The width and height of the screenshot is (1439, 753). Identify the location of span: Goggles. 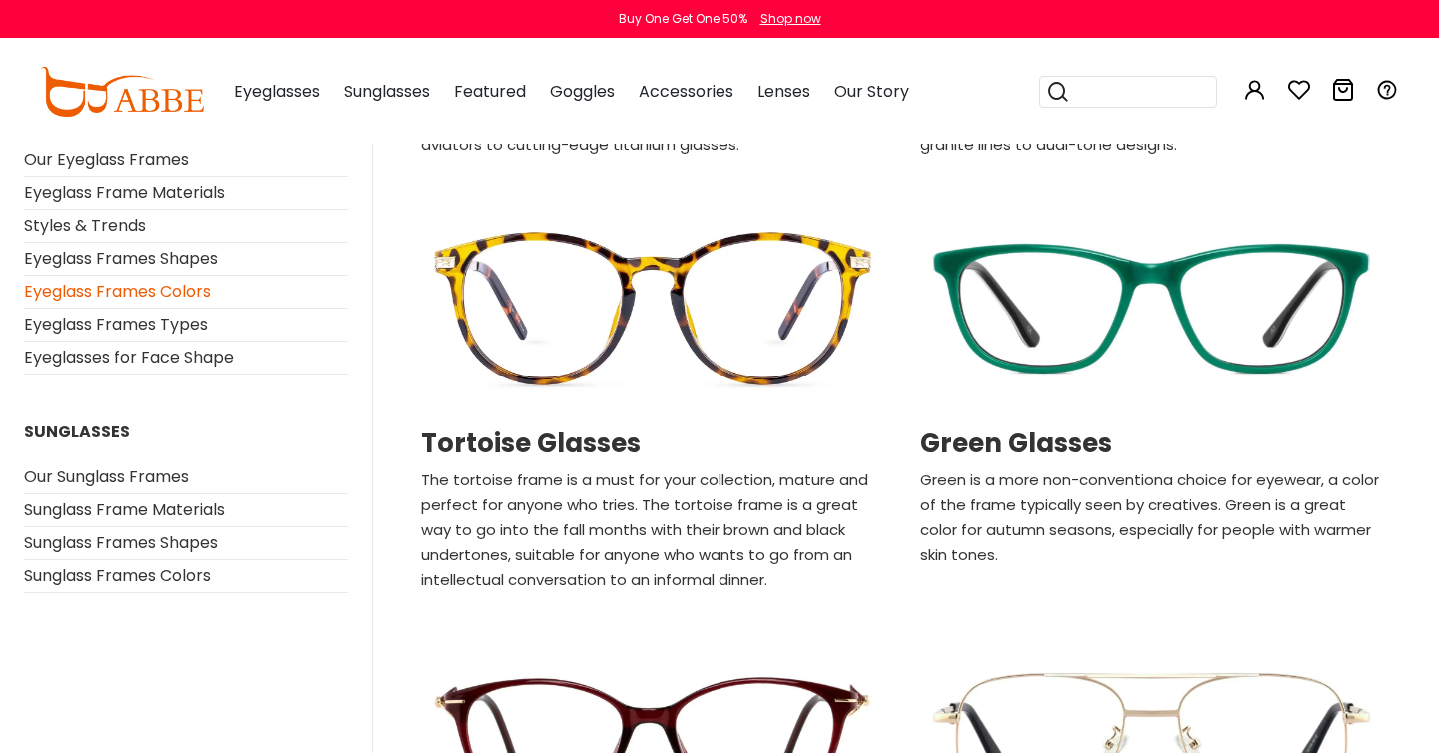
(582, 91).